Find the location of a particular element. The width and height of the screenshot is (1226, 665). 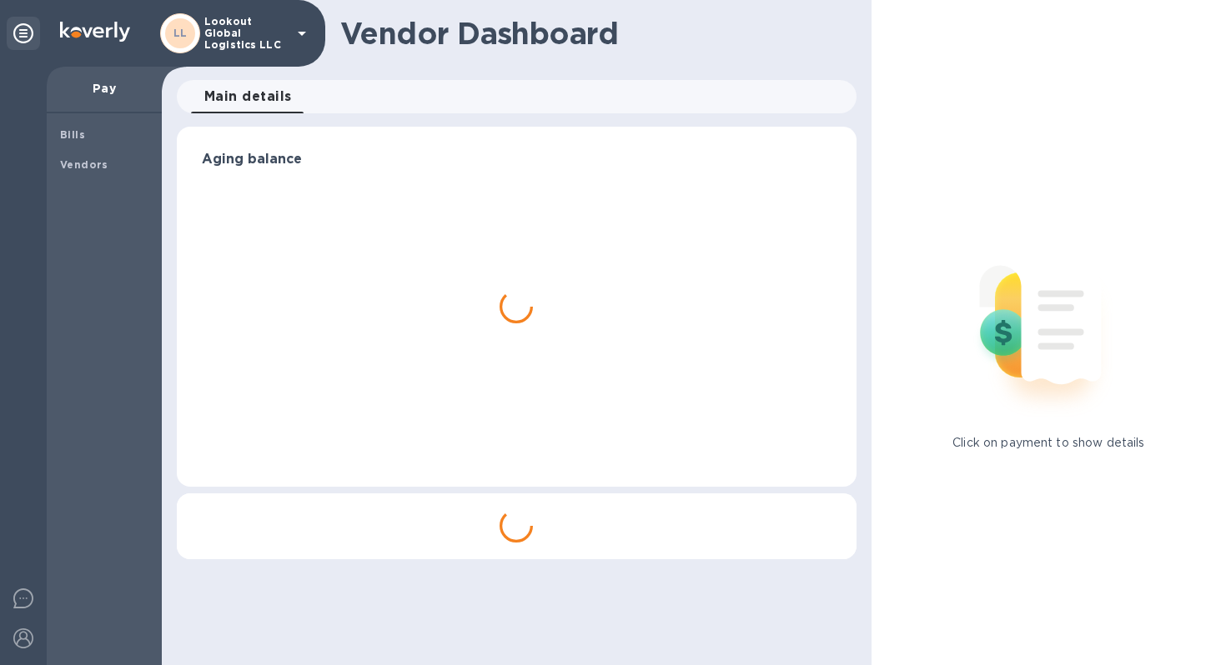

p: Lookout Global Logistics LLC is located at coordinates (246, 33).